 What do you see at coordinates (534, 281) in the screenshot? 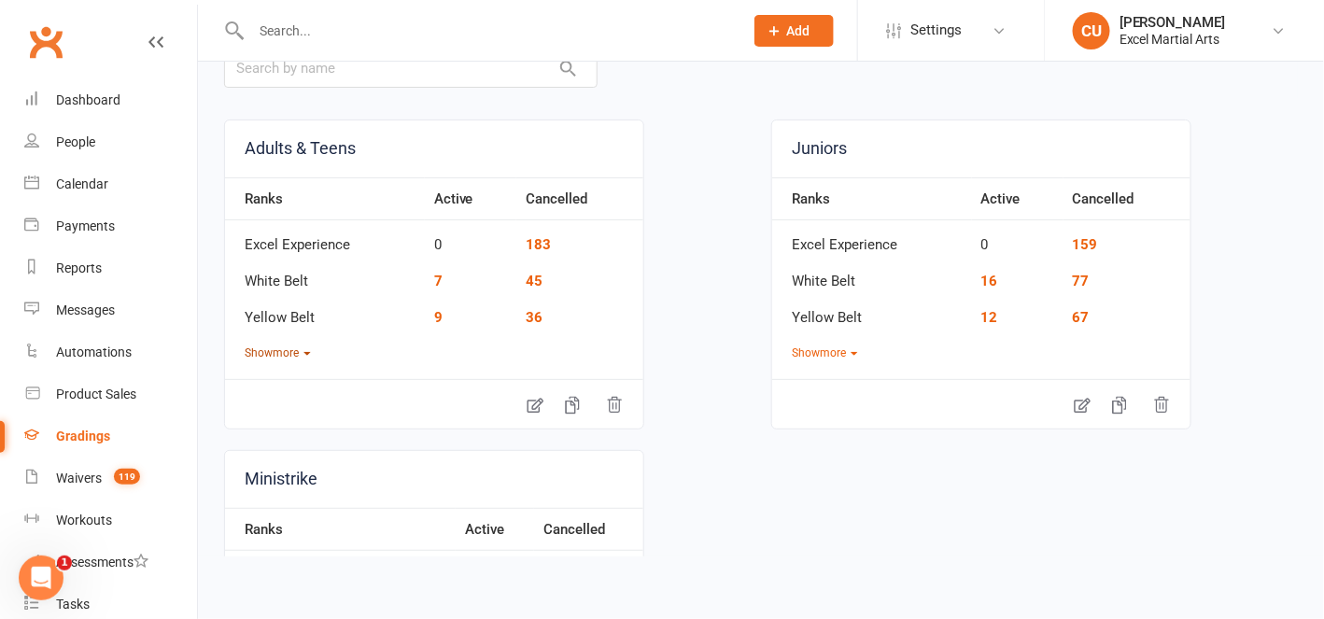
I see `a: 45` at bounding box center [534, 281].